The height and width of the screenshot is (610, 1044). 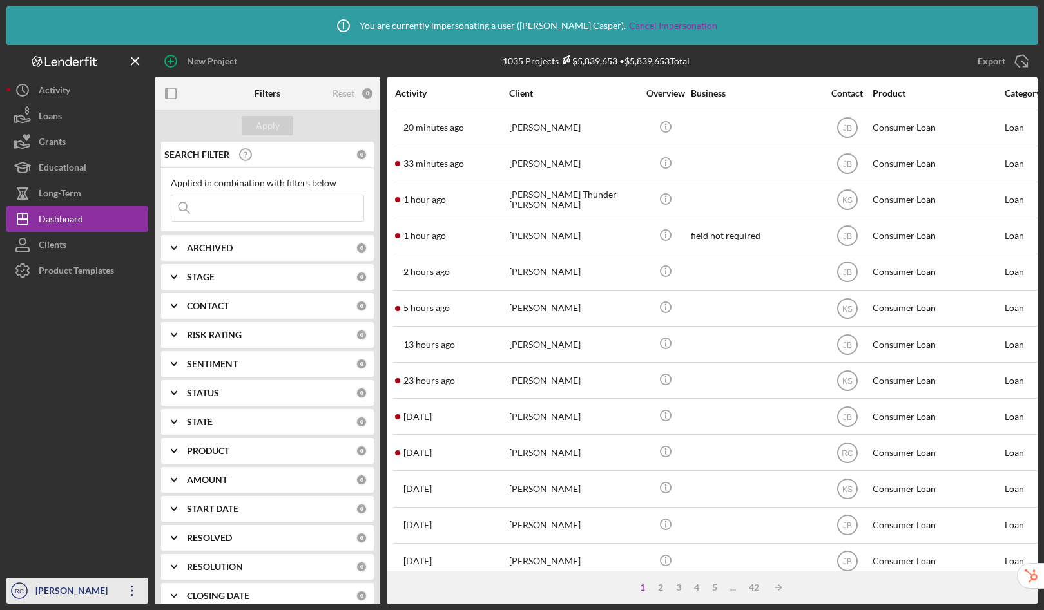 What do you see at coordinates (218, 596) in the screenshot?
I see `b: CLOSING DATE` at bounding box center [218, 596].